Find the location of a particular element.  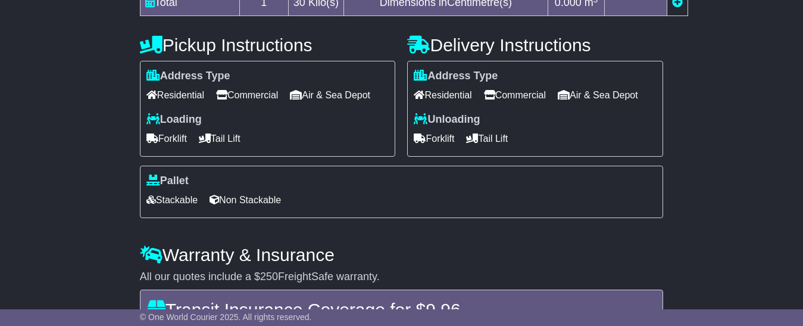

label: Unloading is located at coordinates (446, 120).